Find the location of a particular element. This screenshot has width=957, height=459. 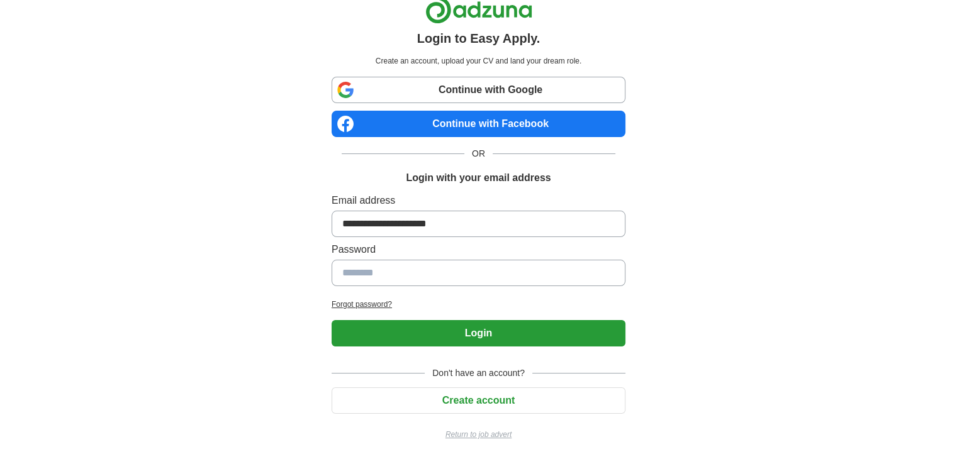

a: Continue with Facebook is located at coordinates (478, 124).